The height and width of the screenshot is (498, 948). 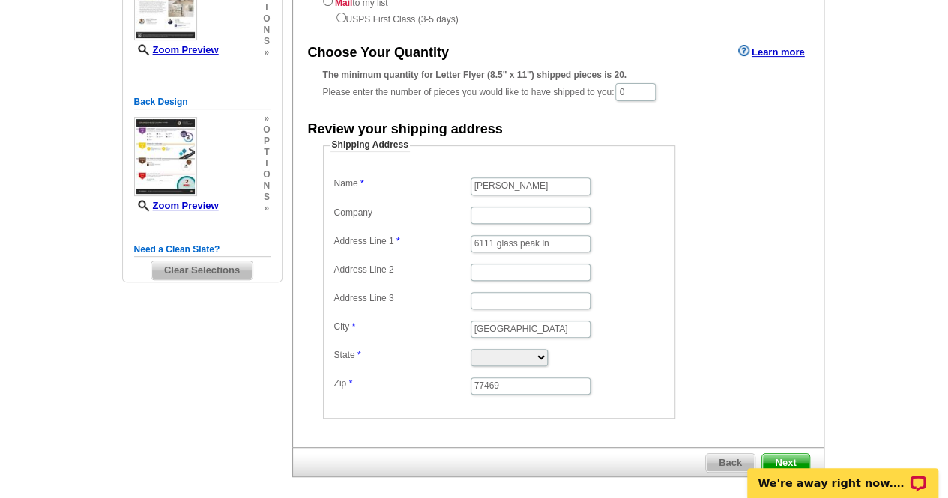 I want to click on legend: Shipping Address, so click(x=370, y=145).